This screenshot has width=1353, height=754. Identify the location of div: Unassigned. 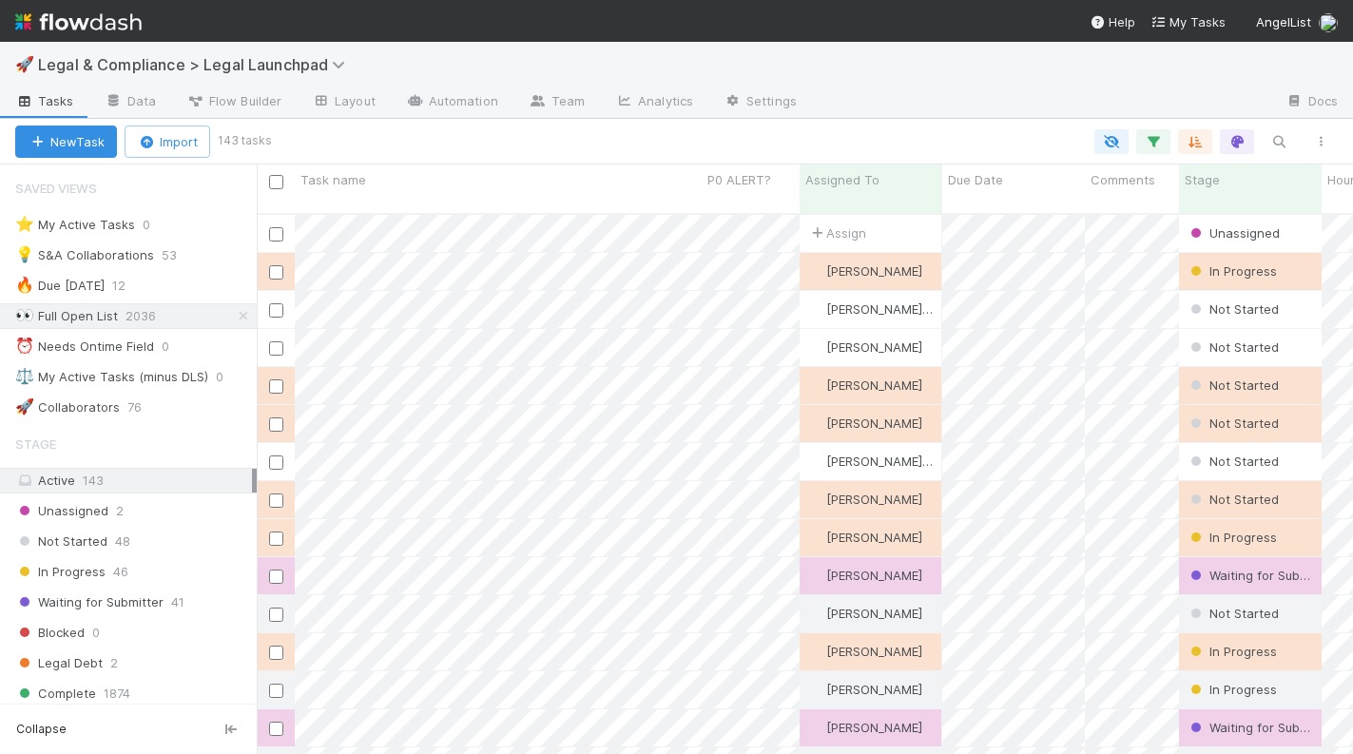
(1233, 233).